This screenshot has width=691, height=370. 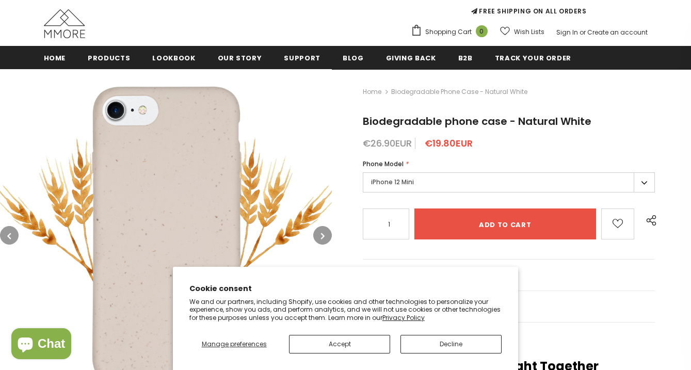 What do you see at coordinates (411, 57) in the screenshot?
I see `a: Giving back` at bounding box center [411, 57].